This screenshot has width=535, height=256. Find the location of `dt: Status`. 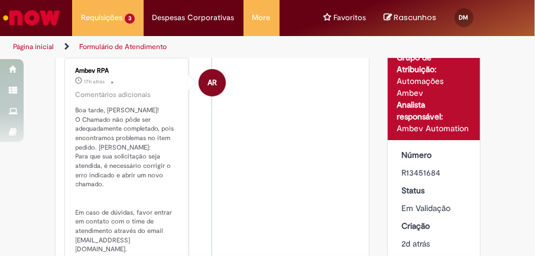

dt: Status is located at coordinates (434, 190).